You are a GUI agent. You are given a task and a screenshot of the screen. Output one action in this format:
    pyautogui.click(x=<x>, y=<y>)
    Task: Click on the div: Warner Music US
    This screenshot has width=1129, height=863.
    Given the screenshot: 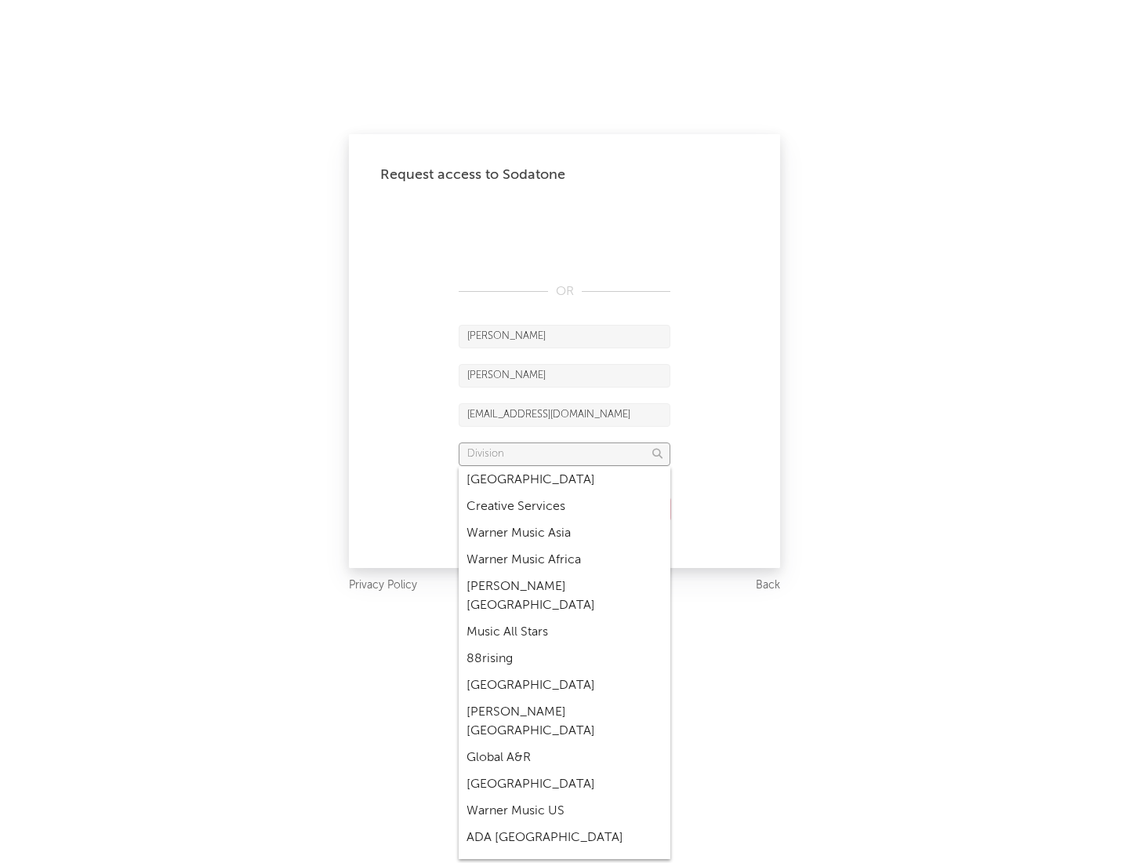 What is the action you would take?
    pyautogui.click(x=565, y=811)
    